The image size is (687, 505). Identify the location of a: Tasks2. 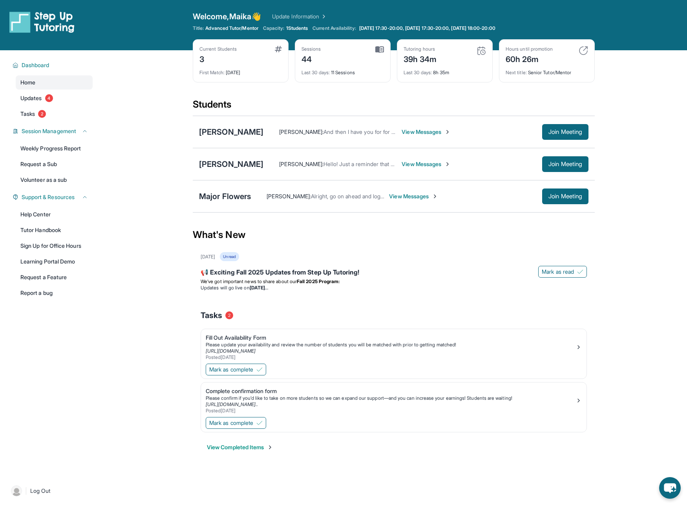
(54, 114).